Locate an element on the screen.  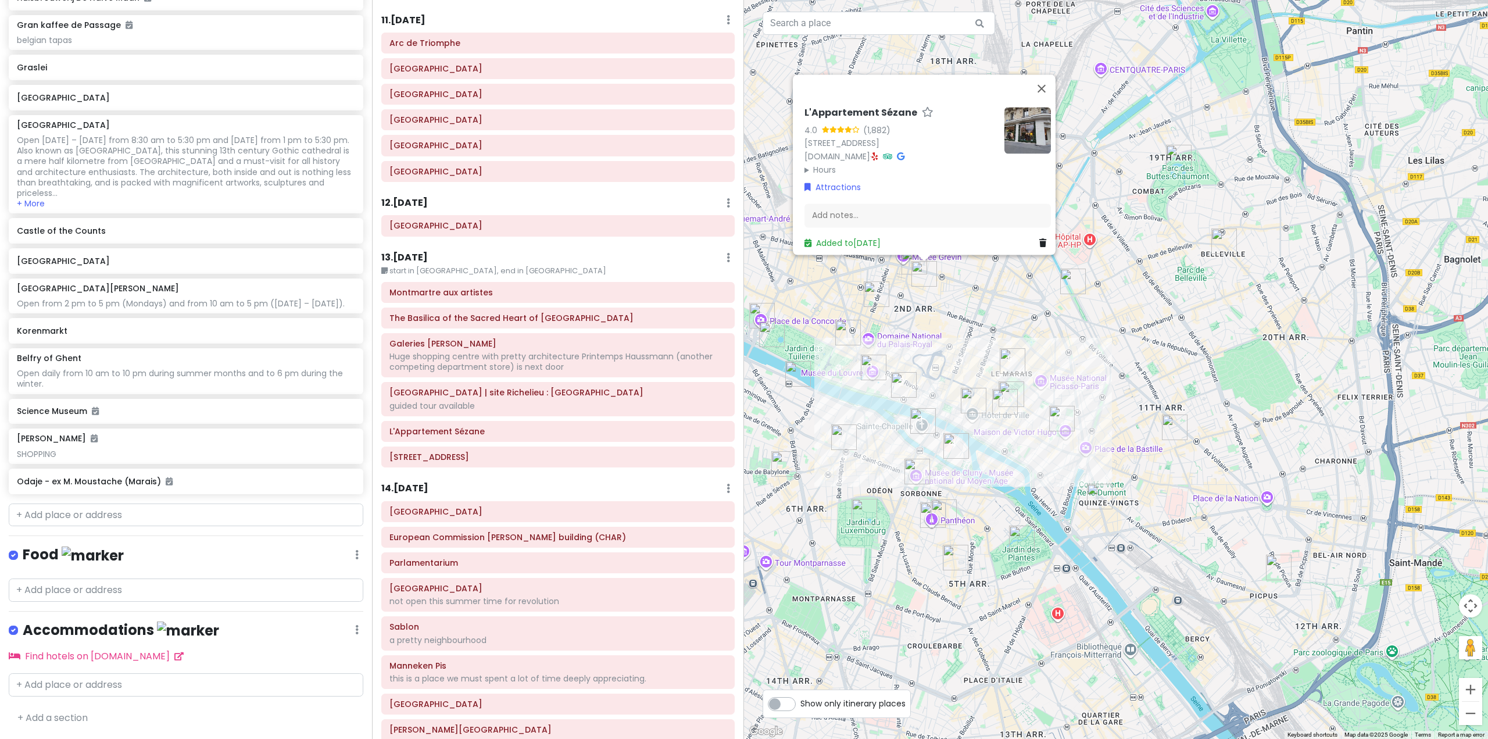
div: 12 Rue d'Uzès is located at coordinates (914, 262).